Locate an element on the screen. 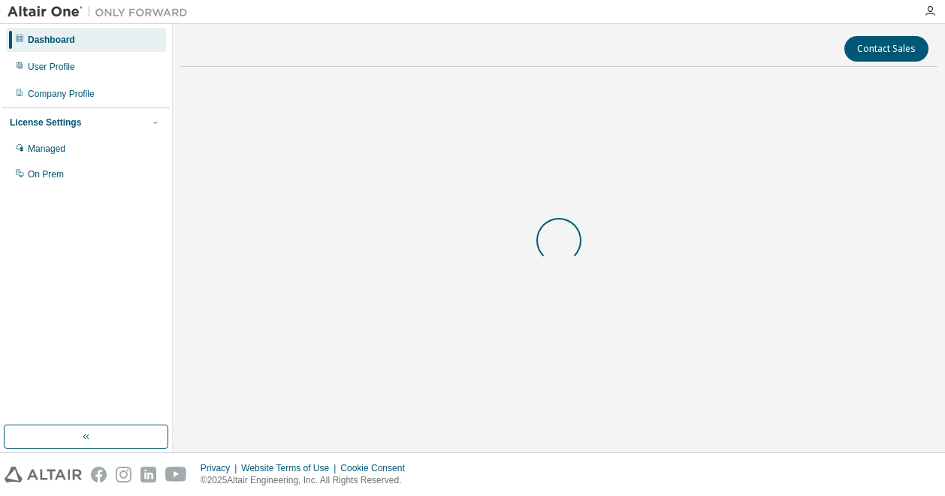  div: On Prem is located at coordinates (46, 174).